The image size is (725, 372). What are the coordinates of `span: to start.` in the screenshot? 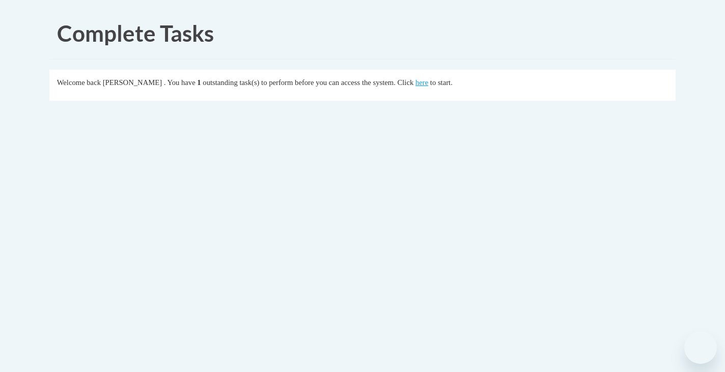 It's located at (441, 82).